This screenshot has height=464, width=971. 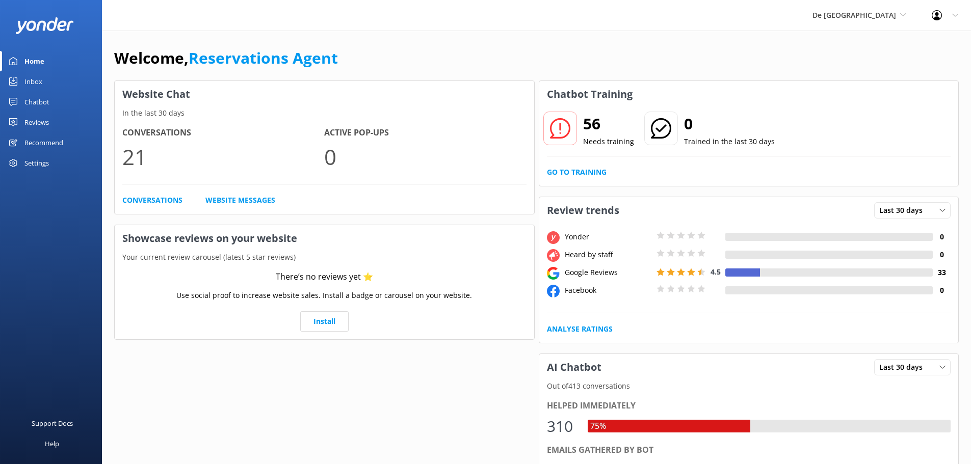 I want to click on p: Use social proof to increase website sales. Install a badge or carousel on your website., so click(x=324, y=296).